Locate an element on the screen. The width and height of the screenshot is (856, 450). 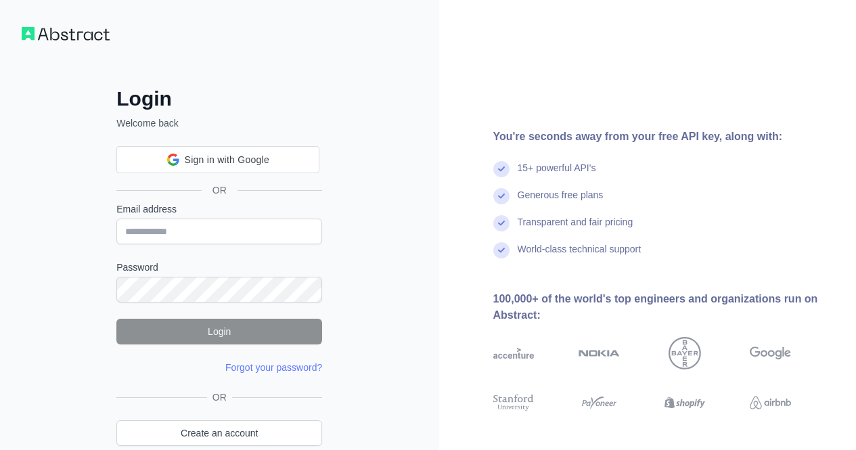
div: 100,000+ of the world's top engineers and organizations run on Abstract: is located at coordinates (663, 307).